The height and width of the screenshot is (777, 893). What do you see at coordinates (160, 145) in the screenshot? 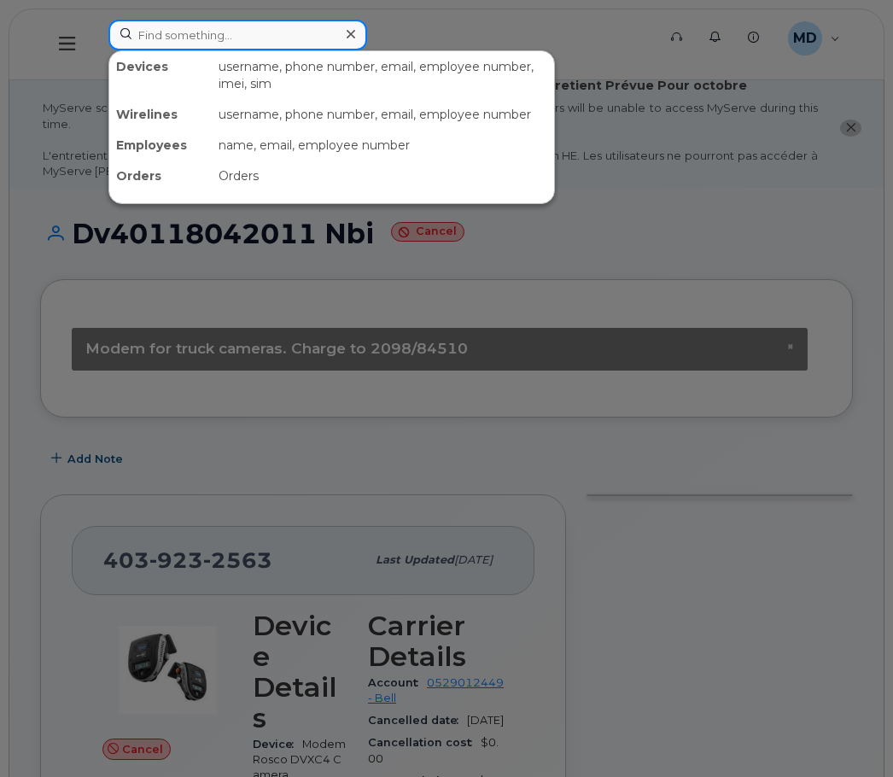
I see `div: Employees` at bounding box center [160, 145].